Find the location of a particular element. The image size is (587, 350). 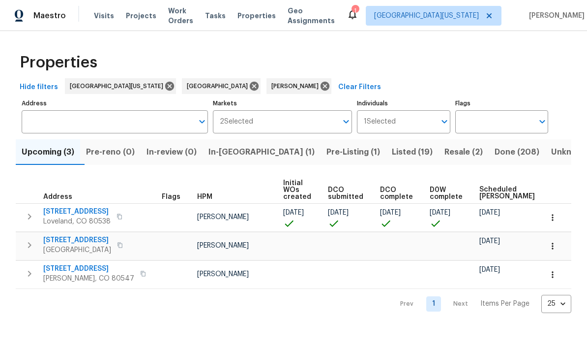

span: Flags is located at coordinates (171, 197).